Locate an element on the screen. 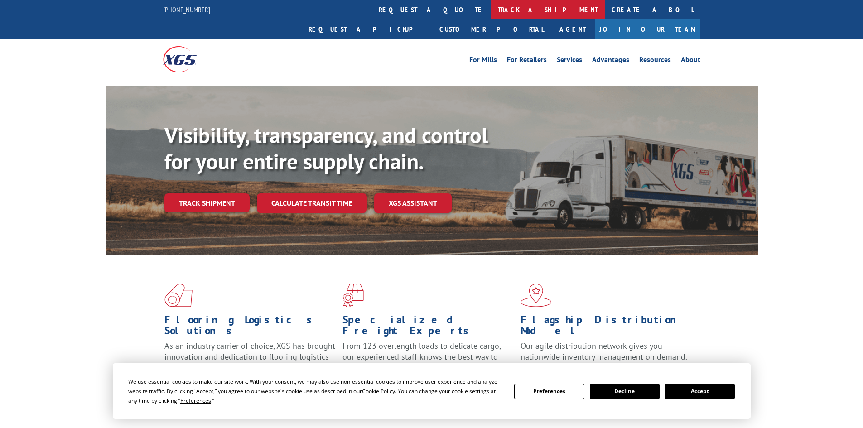  a: Advantages is located at coordinates (610, 61).